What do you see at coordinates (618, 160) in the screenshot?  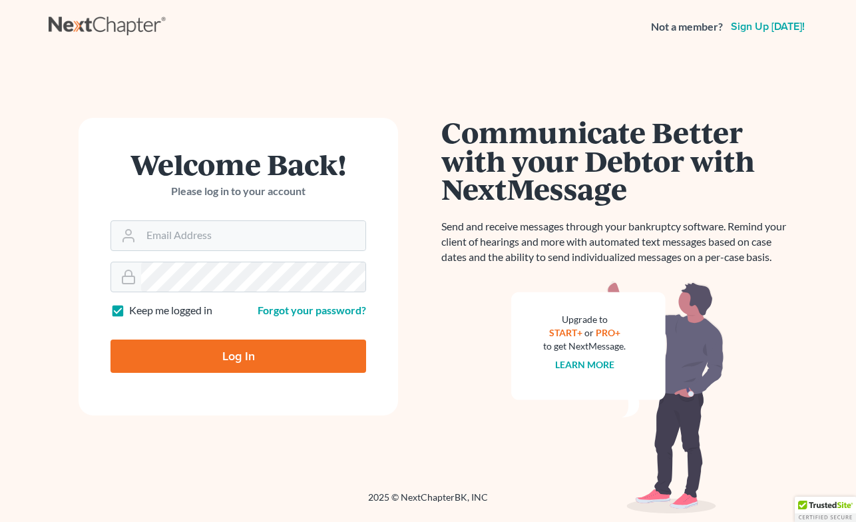 I see `h1: Communicate Better with your Debtor with NextMessage` at bounding box center [618, 160].